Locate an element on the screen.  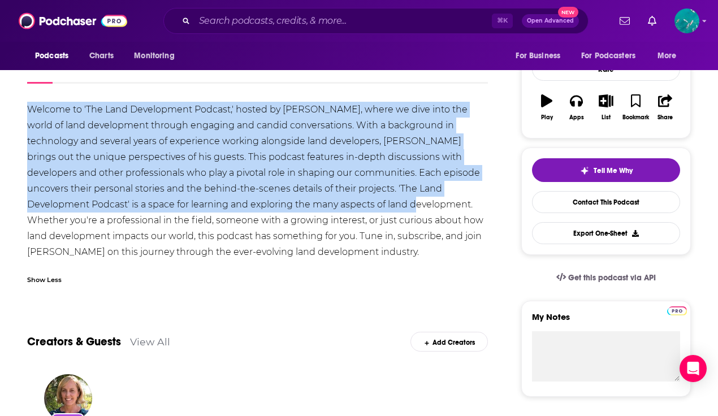
a: Similar is located at coordinates (362, 71).